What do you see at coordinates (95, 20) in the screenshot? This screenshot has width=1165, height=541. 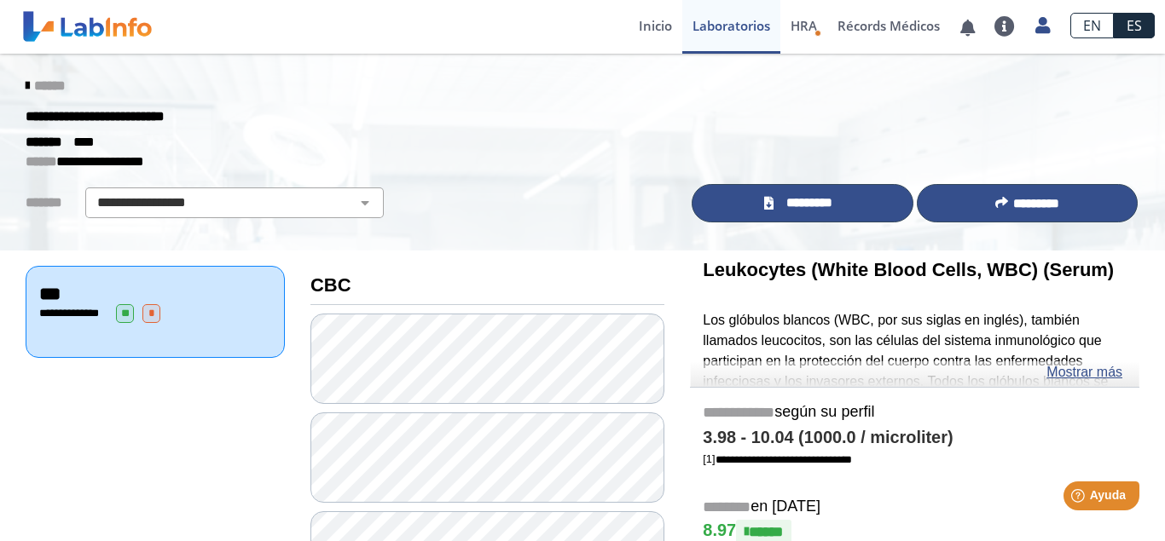 I see `span: Ayuda` at bounding box center [95, 20].